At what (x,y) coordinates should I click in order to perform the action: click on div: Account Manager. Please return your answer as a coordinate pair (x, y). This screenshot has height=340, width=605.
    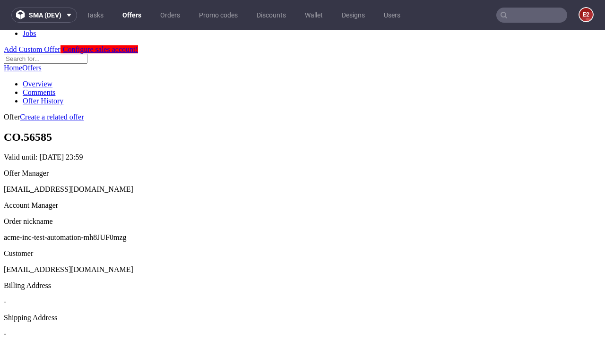
    Looking at the image, I should click on (302, 175).